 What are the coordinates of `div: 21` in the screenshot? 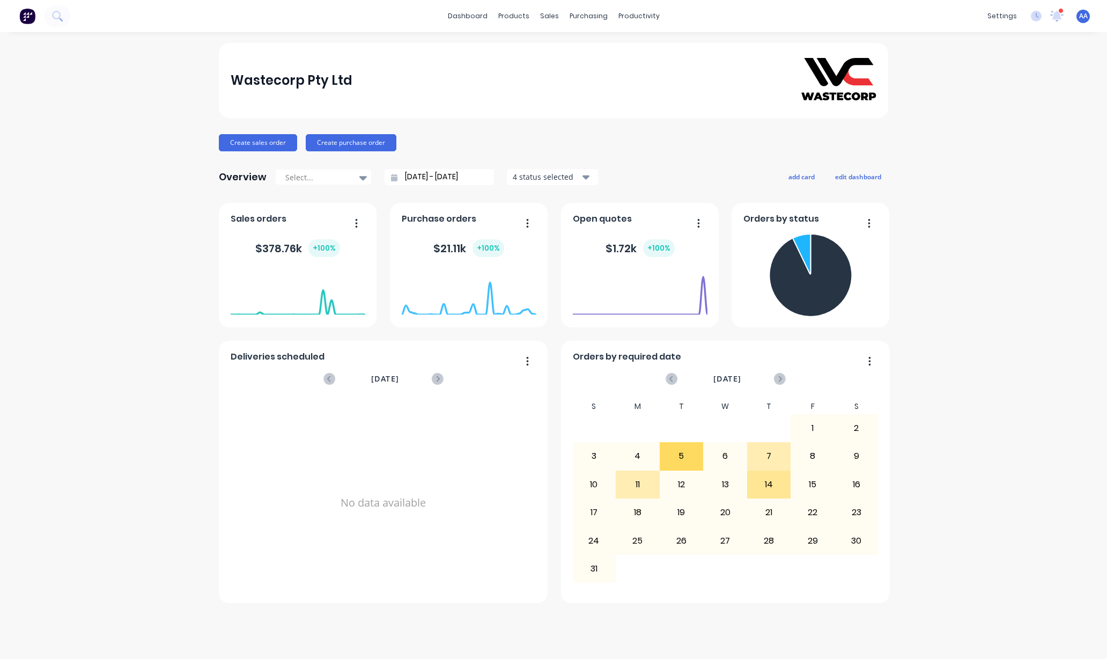 It's located at (769, 512).